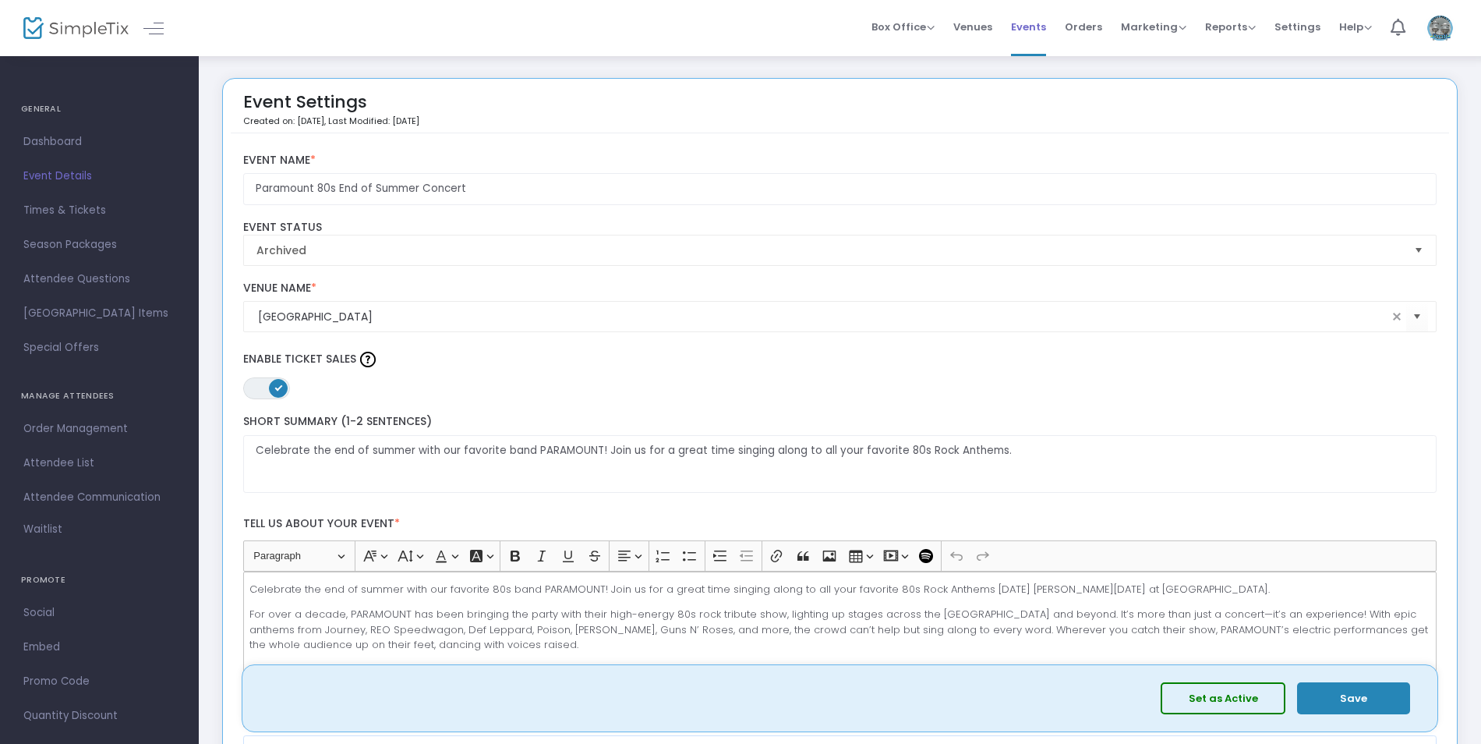  I want to click on p: For over a decade, PARAMOUNT has been bringing the party with their high-energy 80s rock tribute ..., so click(840, 629).